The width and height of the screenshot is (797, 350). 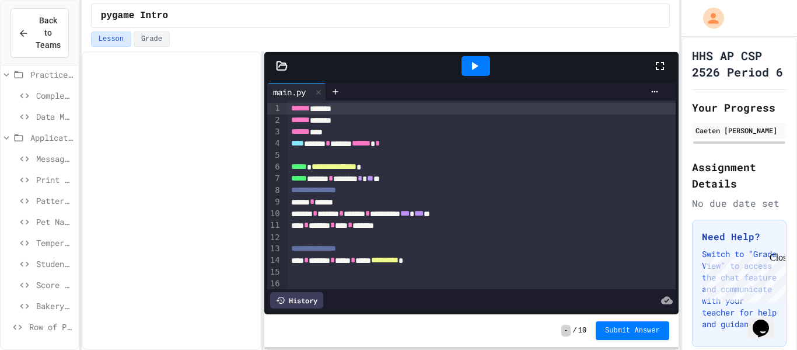 What do you see at coordinates (274, 190) in the screenshot?
I see `div: 8` at bounding box center [274, 190].